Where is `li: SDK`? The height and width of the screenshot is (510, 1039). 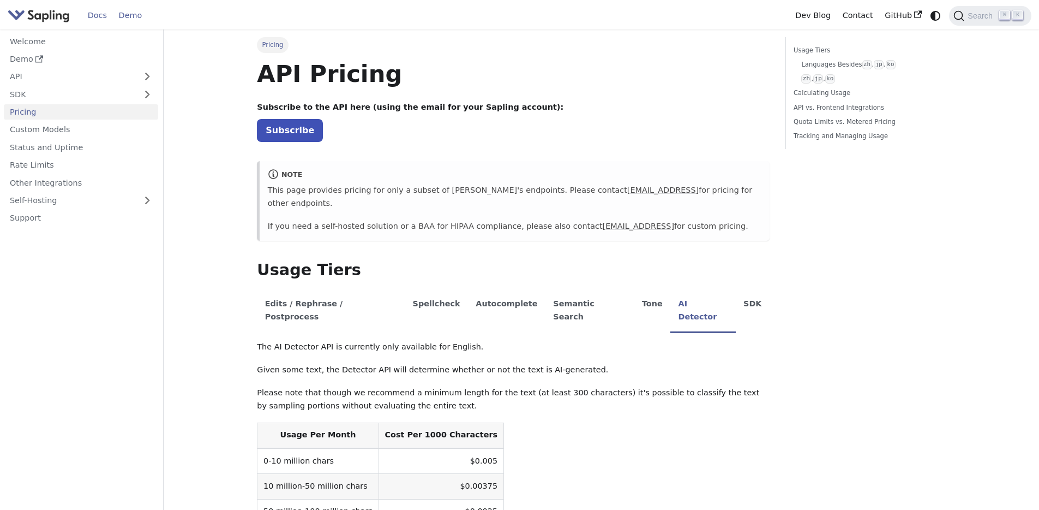
li: SDK is located at coordinates (753, 311).